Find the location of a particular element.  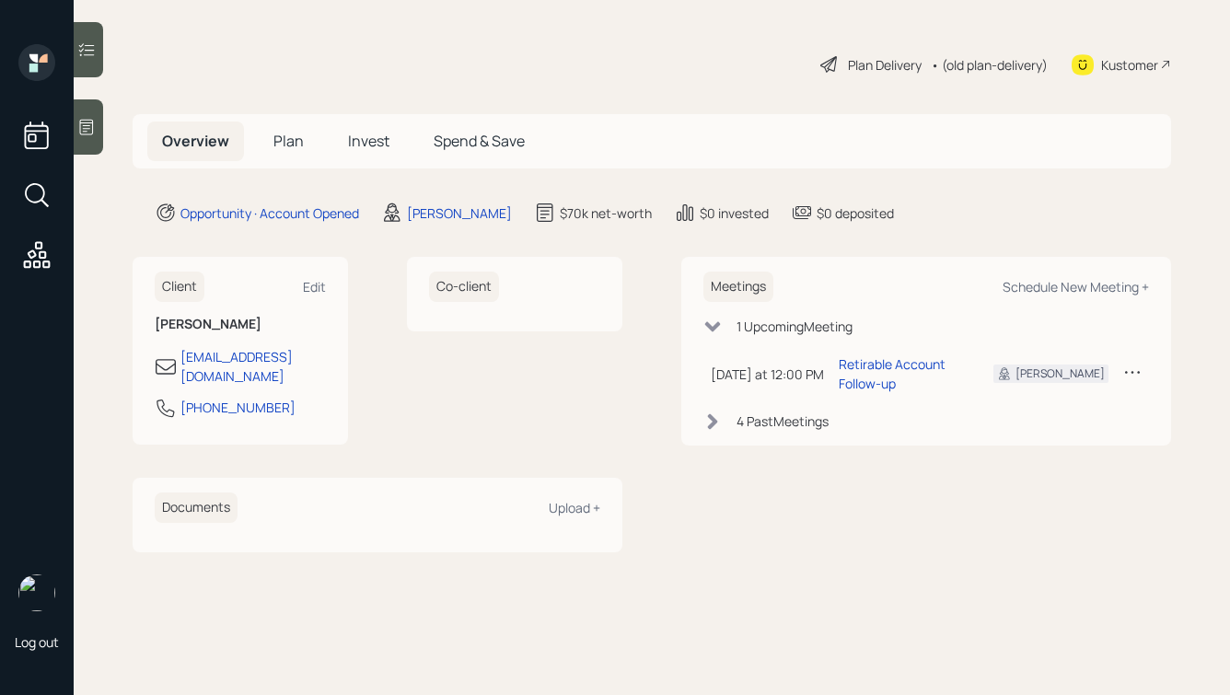

img: hunter_neumayer.jpg is located at coordinates (37, 593).